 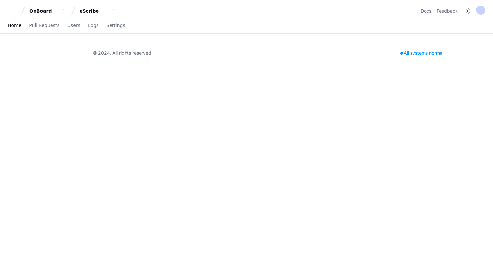 What do you see at coordinates (94, 11) in the screenshot?
I see `div: eScribe` at bounding box center [94, 11].